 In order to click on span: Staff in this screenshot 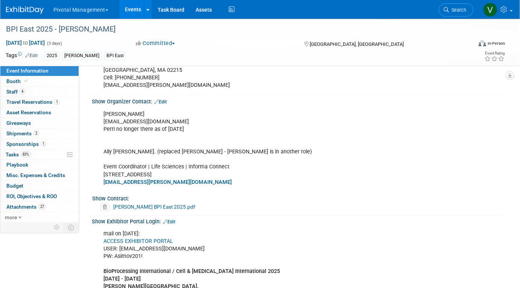, I will do `click(16, 92)`.